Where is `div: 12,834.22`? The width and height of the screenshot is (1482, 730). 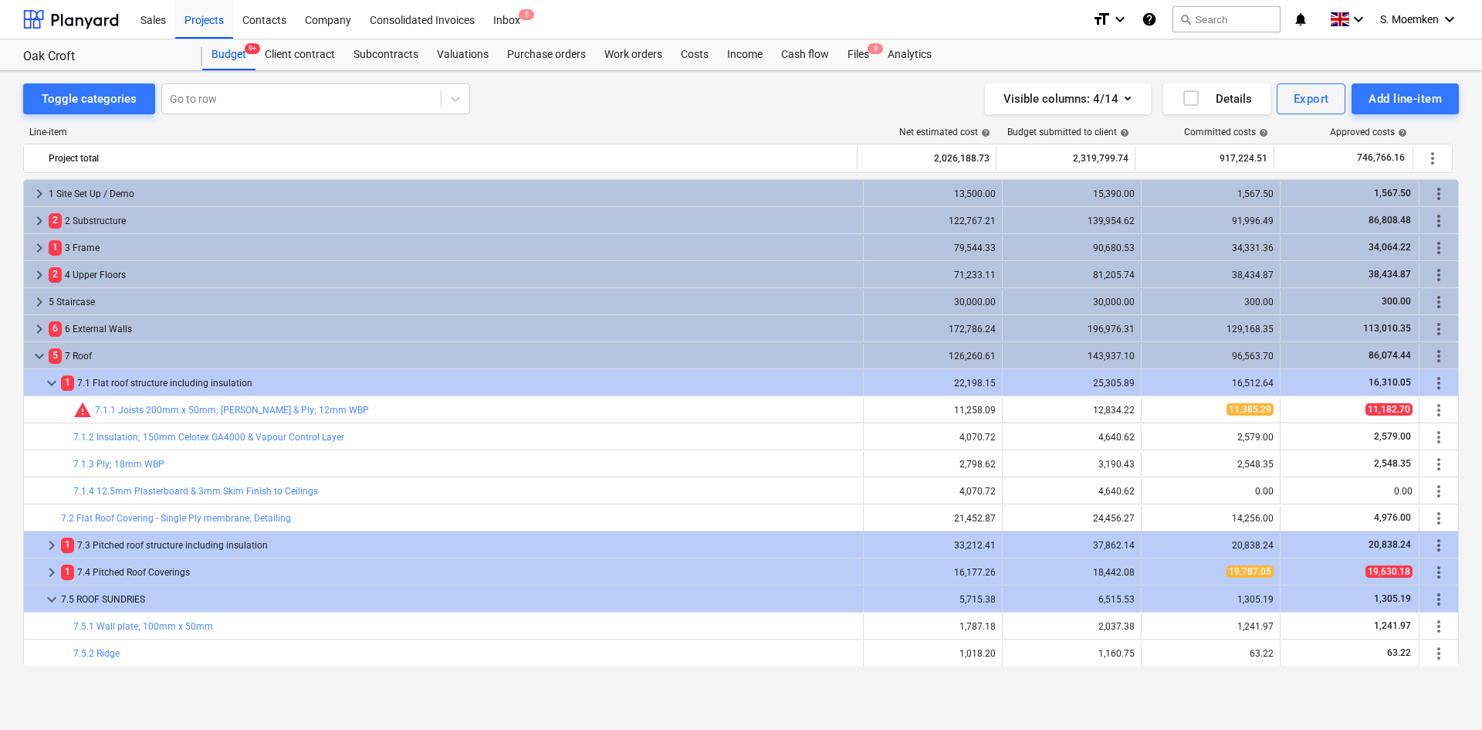
div: 12,834.22 is located at coordinates (1072, 410).